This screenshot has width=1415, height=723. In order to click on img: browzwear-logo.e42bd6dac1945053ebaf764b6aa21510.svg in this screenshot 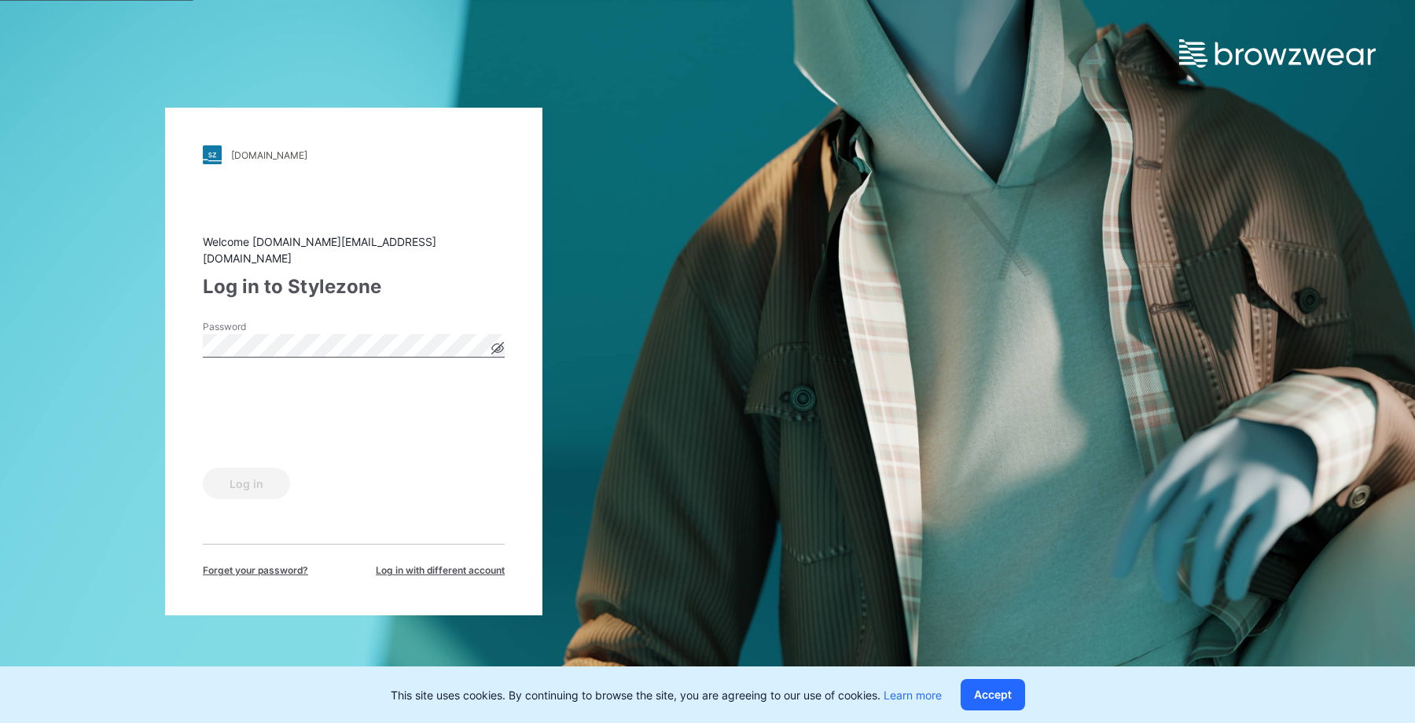, I will do `click(1277, 53)`.